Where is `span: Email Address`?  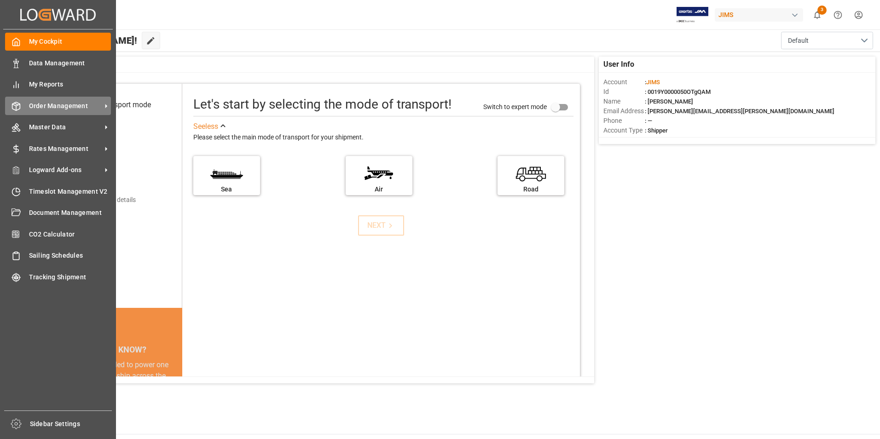 span: Email Address is located at coordinates (624, 111).